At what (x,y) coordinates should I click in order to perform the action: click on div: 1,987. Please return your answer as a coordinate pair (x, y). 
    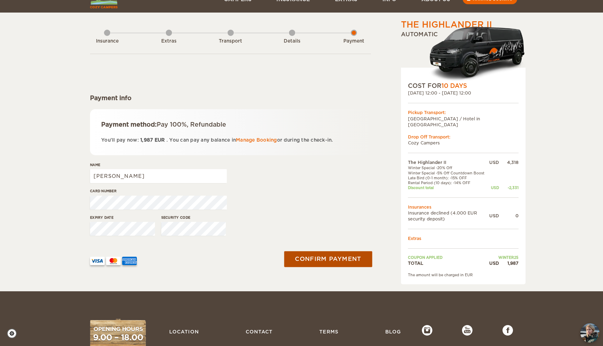
    Looking at the image, I should click on (508, 263).